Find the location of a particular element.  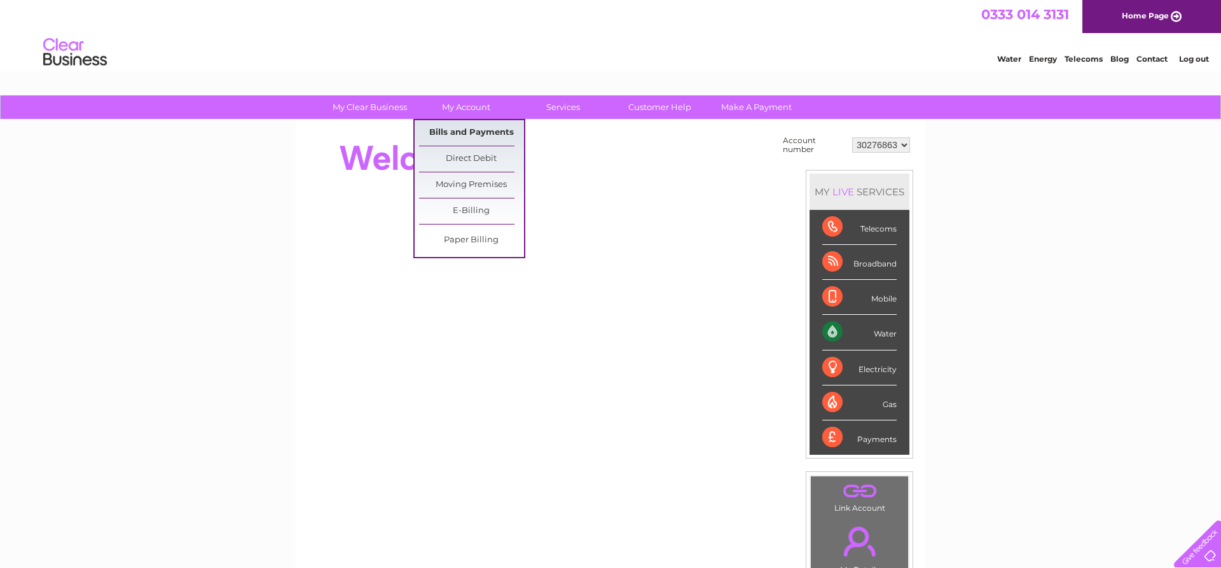

div: Gas is located at coordinates (859, 403).